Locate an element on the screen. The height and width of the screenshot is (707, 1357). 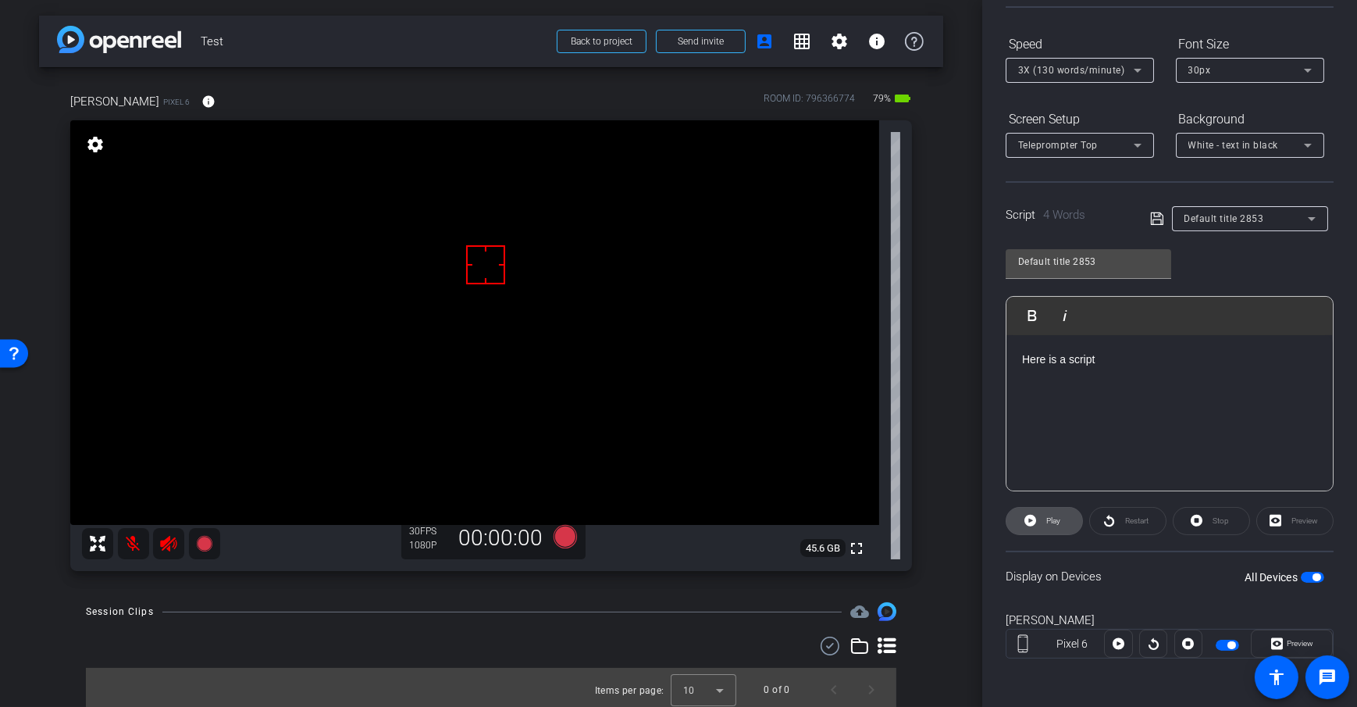
div: Display on Devices is located at coordinates (1170, 575).